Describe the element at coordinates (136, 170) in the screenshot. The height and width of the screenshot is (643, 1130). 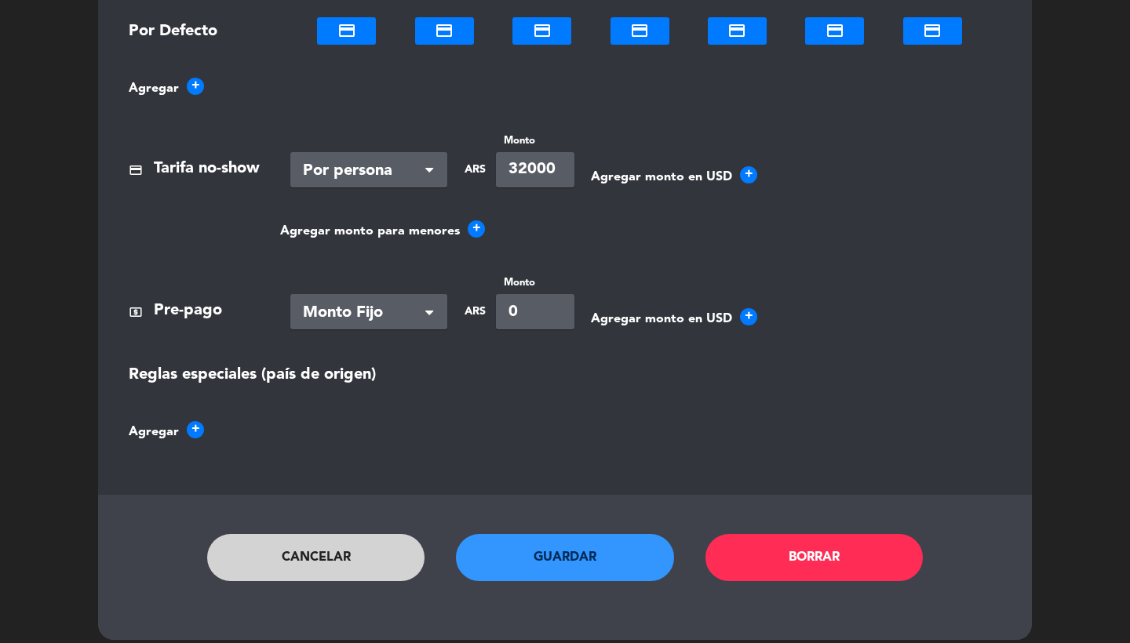
I see `span: payment` at that location.